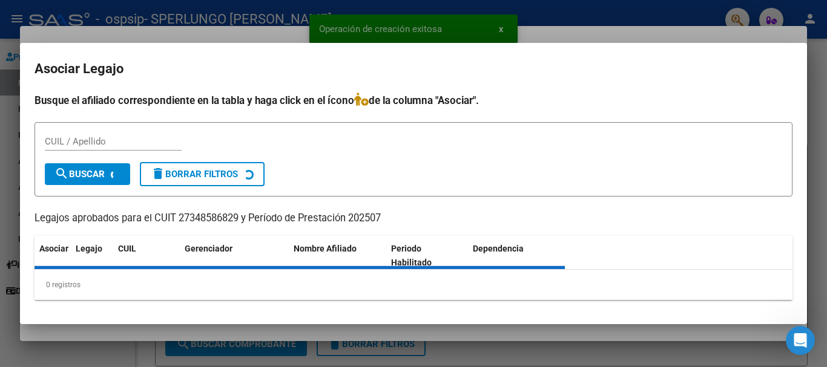 Image resolution: width=827 pixels, height=367 pixels. I want to click on span: Dependencia, so click(498, 249).